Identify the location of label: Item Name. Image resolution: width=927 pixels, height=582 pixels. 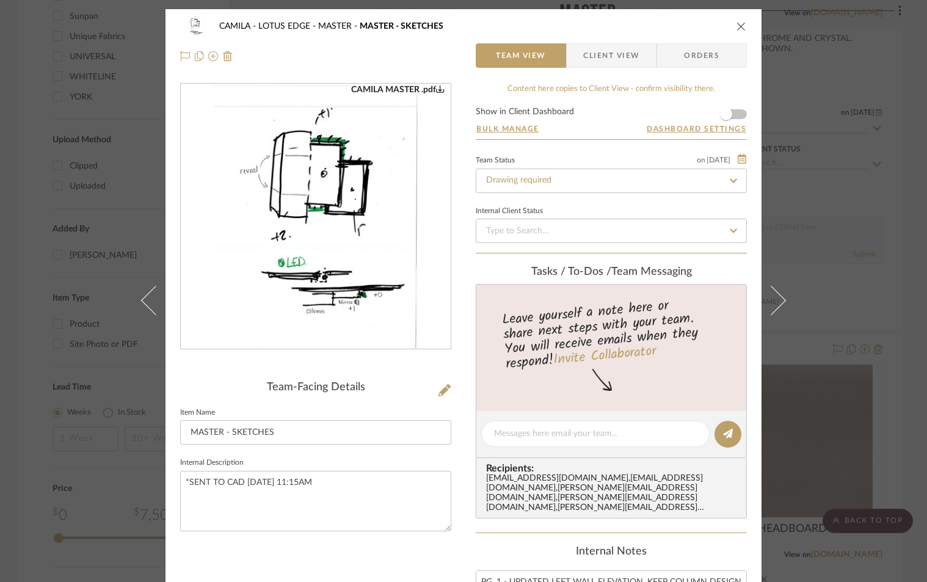
(197, 413).